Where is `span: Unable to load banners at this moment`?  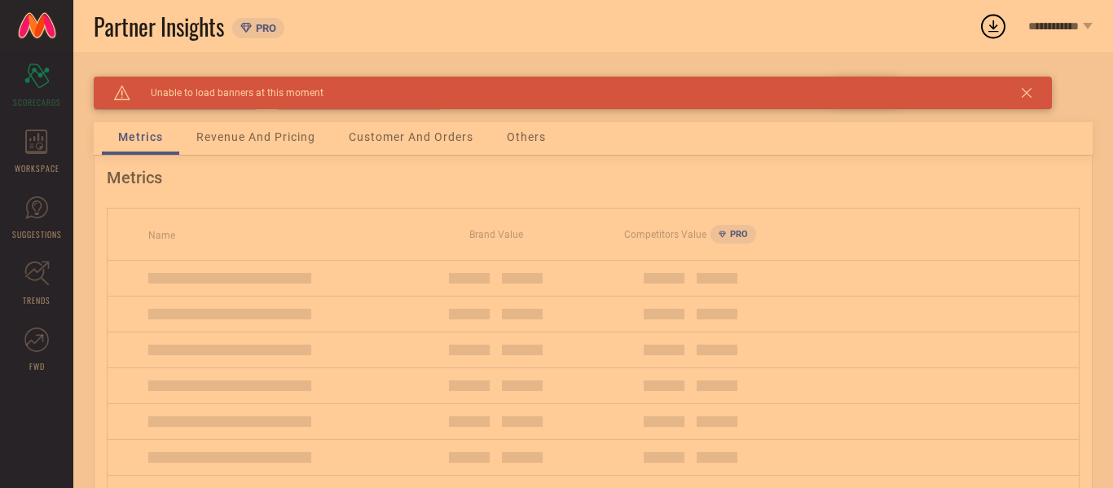 span: Unable to load banners at this moment is located at coordinates (227, 93).